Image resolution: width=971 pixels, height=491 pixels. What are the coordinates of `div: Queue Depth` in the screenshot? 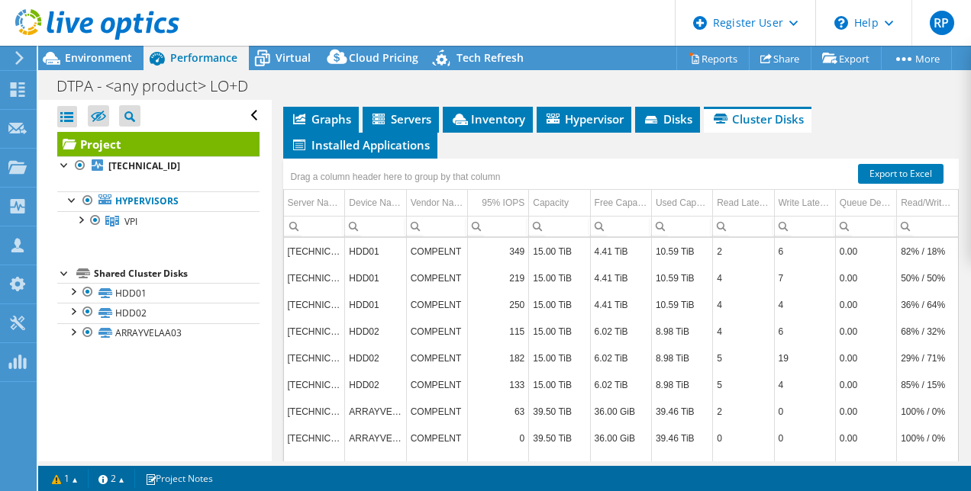 It's located at (865, 203).